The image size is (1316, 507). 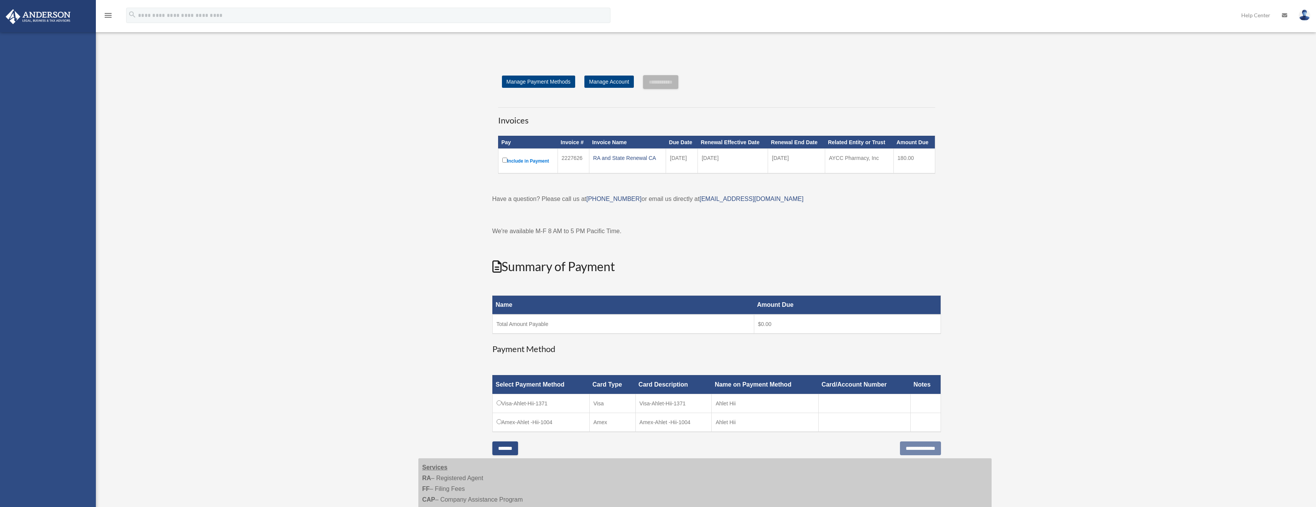 I want to click on h3: Payment Method, so click(x=716, y=349).